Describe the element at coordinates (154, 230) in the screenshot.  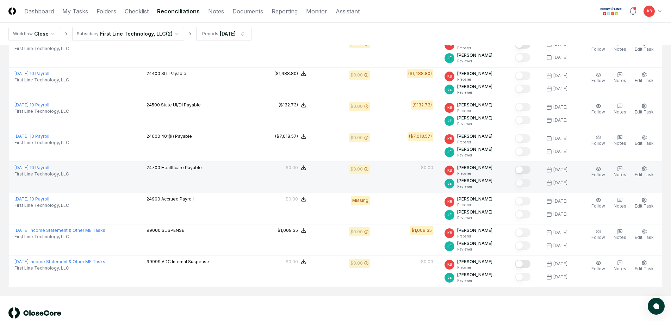
I see `span: 99000` at that location.